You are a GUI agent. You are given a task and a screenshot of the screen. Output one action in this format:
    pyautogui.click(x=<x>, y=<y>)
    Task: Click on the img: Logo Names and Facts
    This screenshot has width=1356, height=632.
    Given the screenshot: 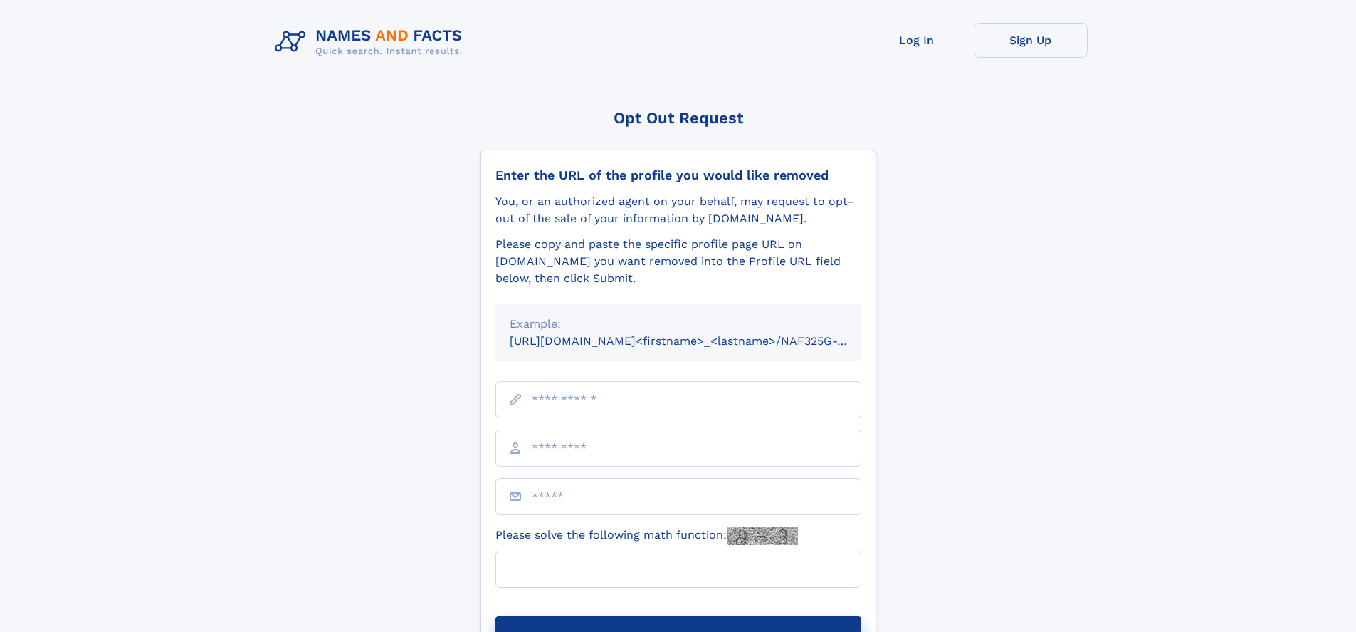 What is the action you would take?
    pyautogui.click(x=372, y=42)
    